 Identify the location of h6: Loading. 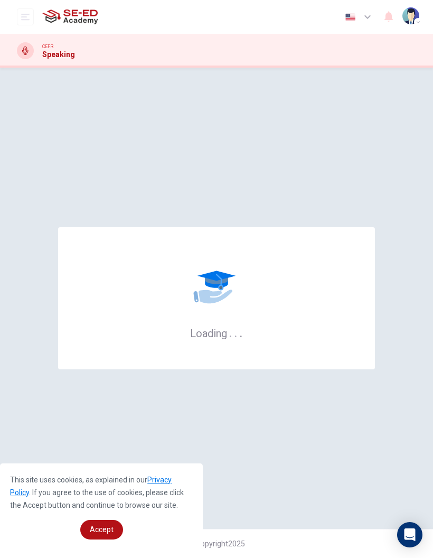
(217, 333).